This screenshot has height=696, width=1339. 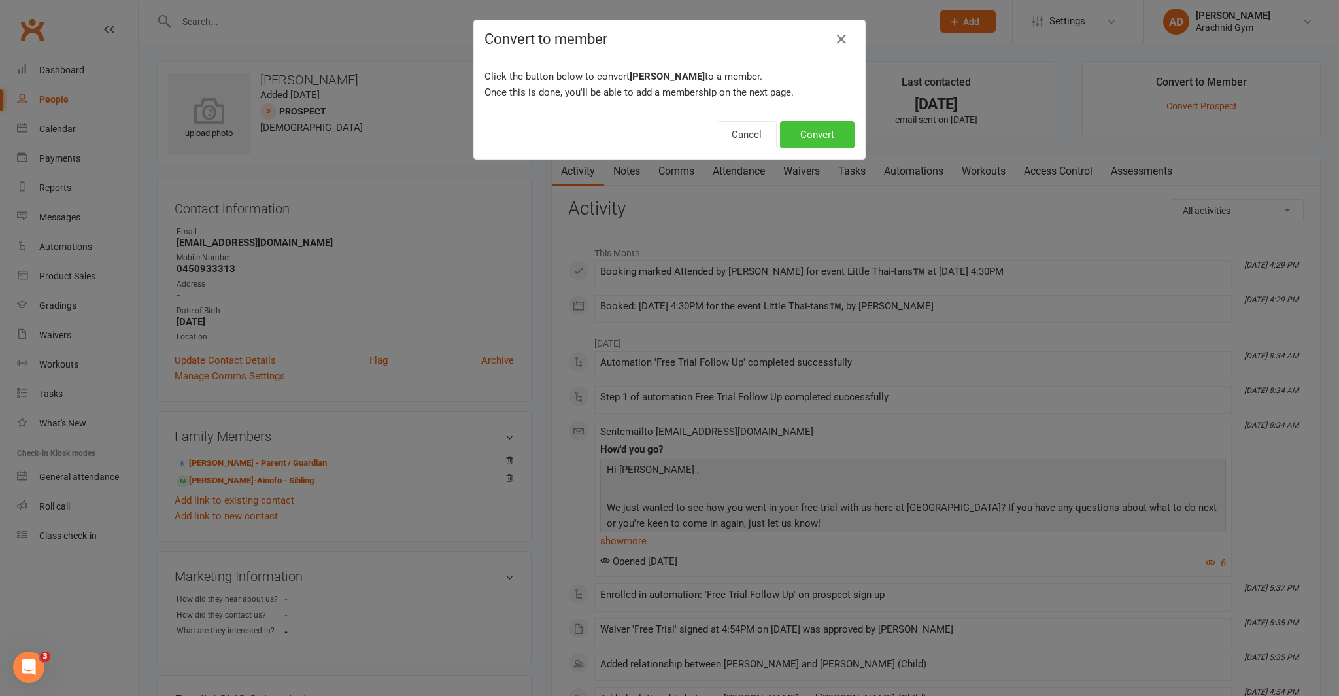 What do you see at coordinates (817, 135) in the screenshot?
I see `button: Convert` at bounding box center [817, 135].